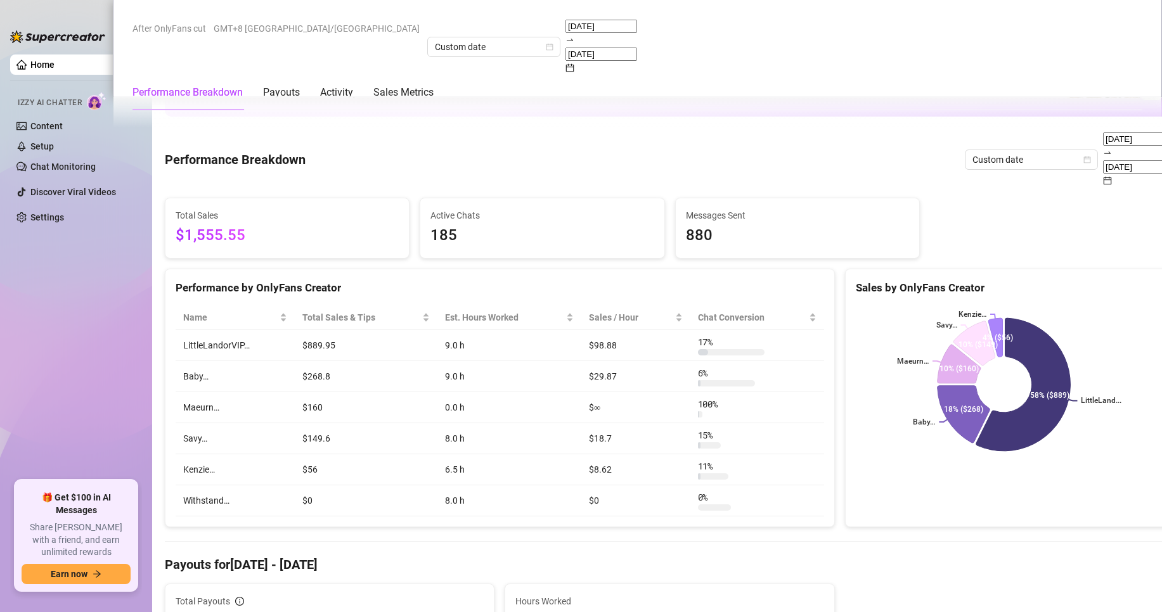  Describe the element at coordinates (366, 345) in the screenshot. I see `td: $889.95` at that location.